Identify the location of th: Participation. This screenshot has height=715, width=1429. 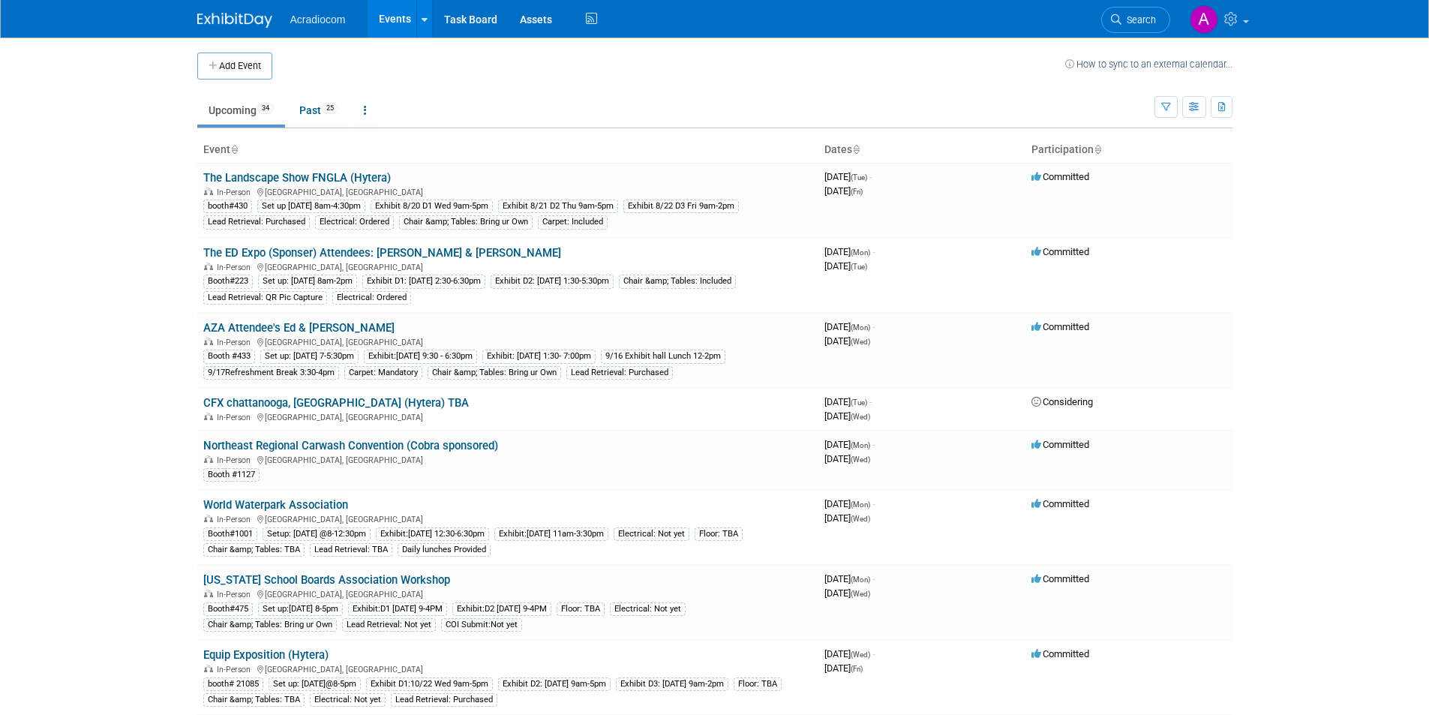
(1129, 150).